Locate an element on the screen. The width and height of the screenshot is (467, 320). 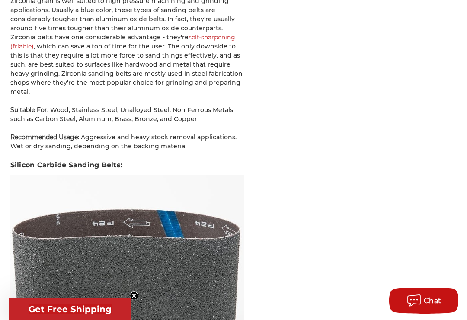
button: Close teaser is located at coordinates (134, 296).